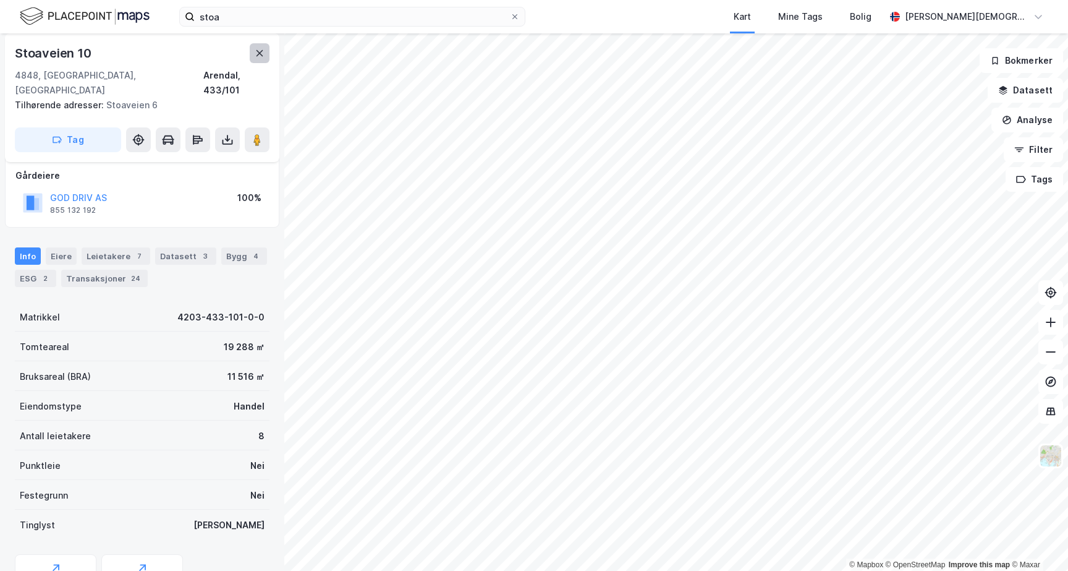 Image resolution: width=1068 pixels, height=571 pixels. Describe the element at coordinates (40, 317) in the screenshot. I see `div: Matrikkel` at that location.